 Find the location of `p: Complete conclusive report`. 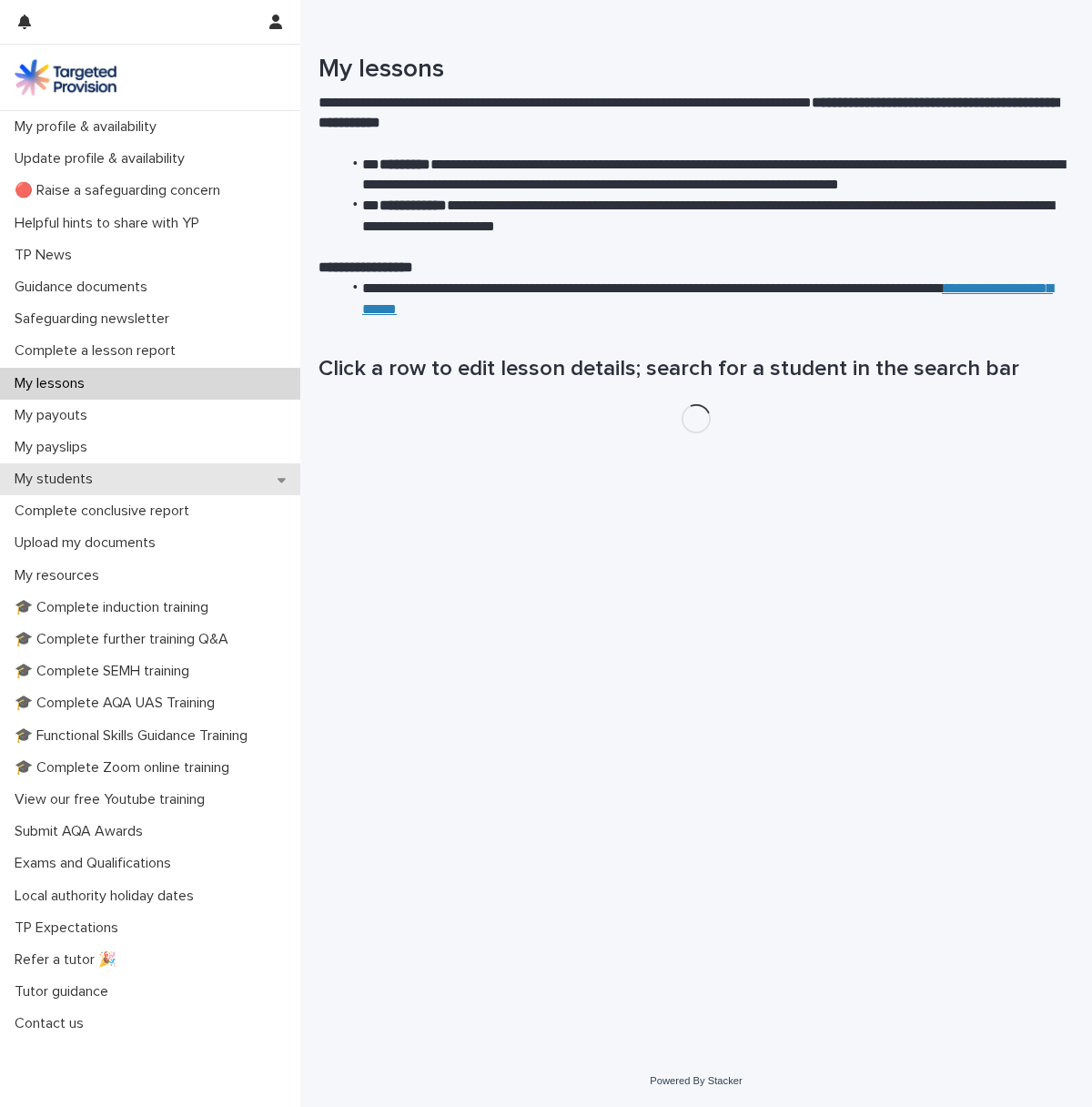

p: Complete conclusive report is located at coordinates (106, 510).